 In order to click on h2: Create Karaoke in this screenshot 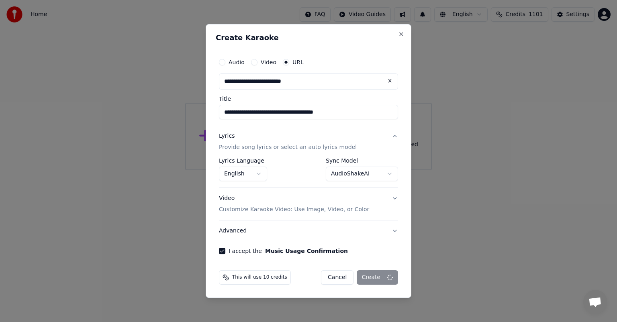, I will do `click(308, 38)`.